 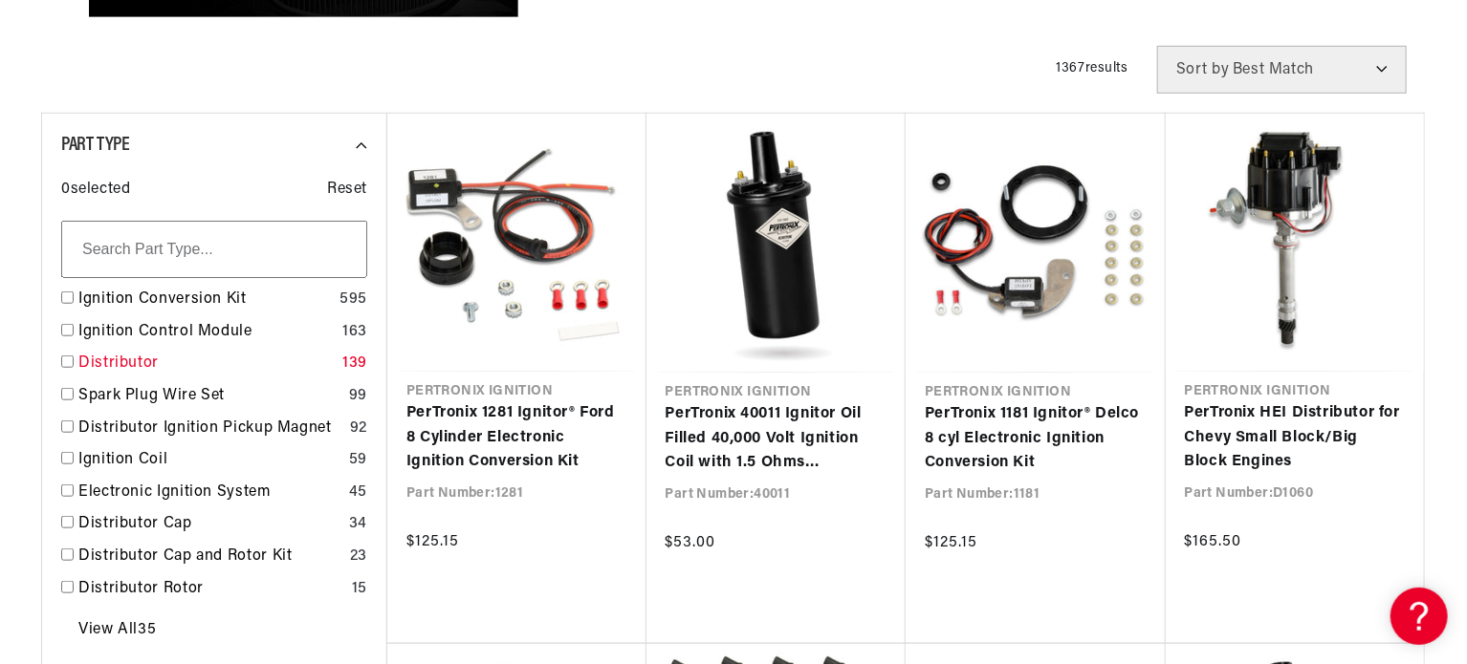 What do you see at coordinates (96, 190) in the screenshot?
I see `span: 0 selected` at bounding box center [96, 190].